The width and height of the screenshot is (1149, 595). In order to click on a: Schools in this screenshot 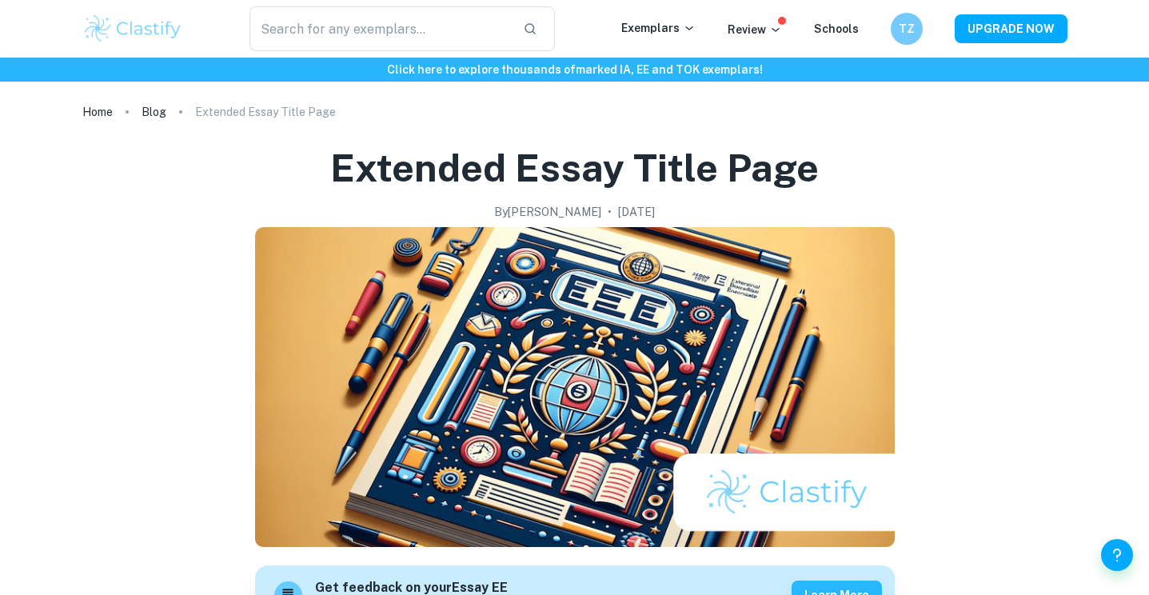, I will do `click(837, 29)`.